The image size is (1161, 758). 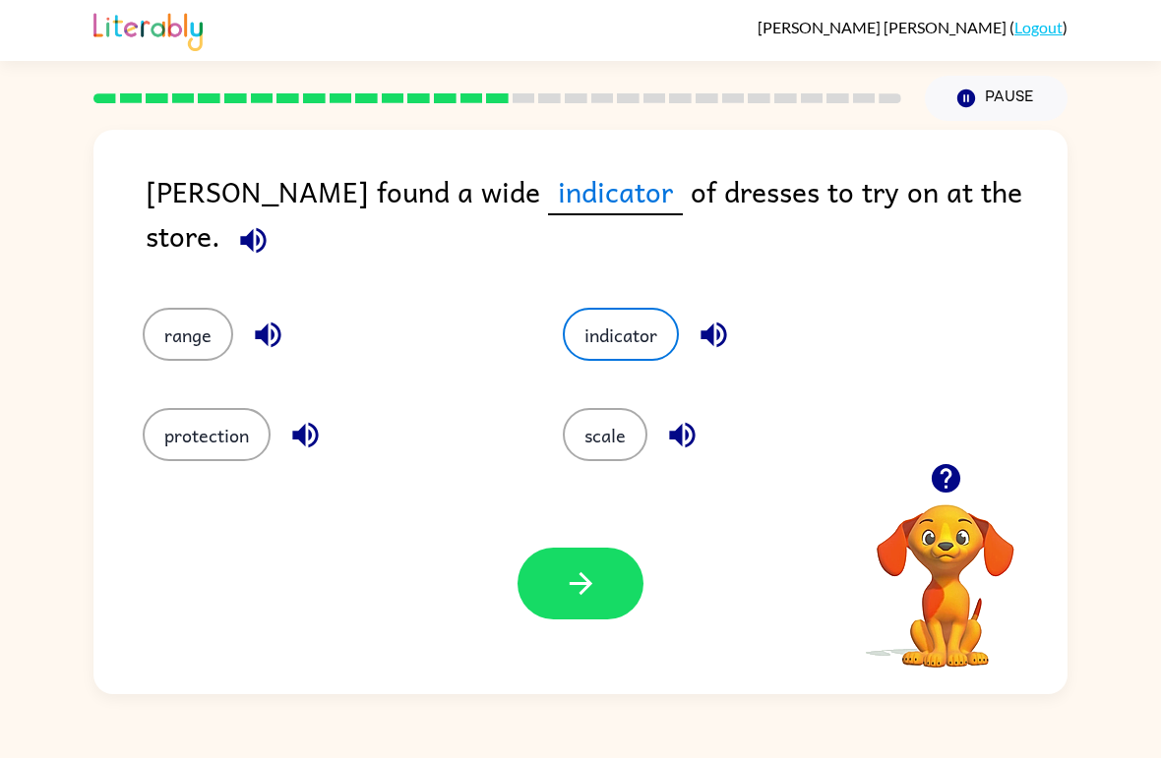 What do you see at coordinates (188, 334) in the screenshot?
I see `button: range` at bounding box center [188, 334].